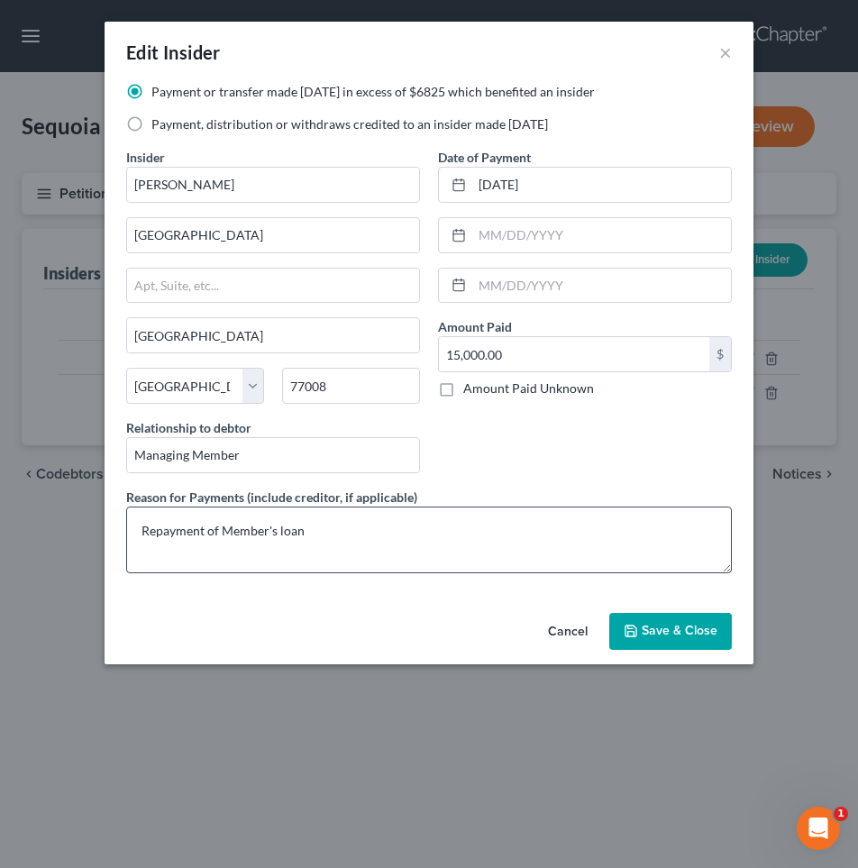 The image size is (858, 868). I want to click on label: Relationship to debtor, so click(188, 427).